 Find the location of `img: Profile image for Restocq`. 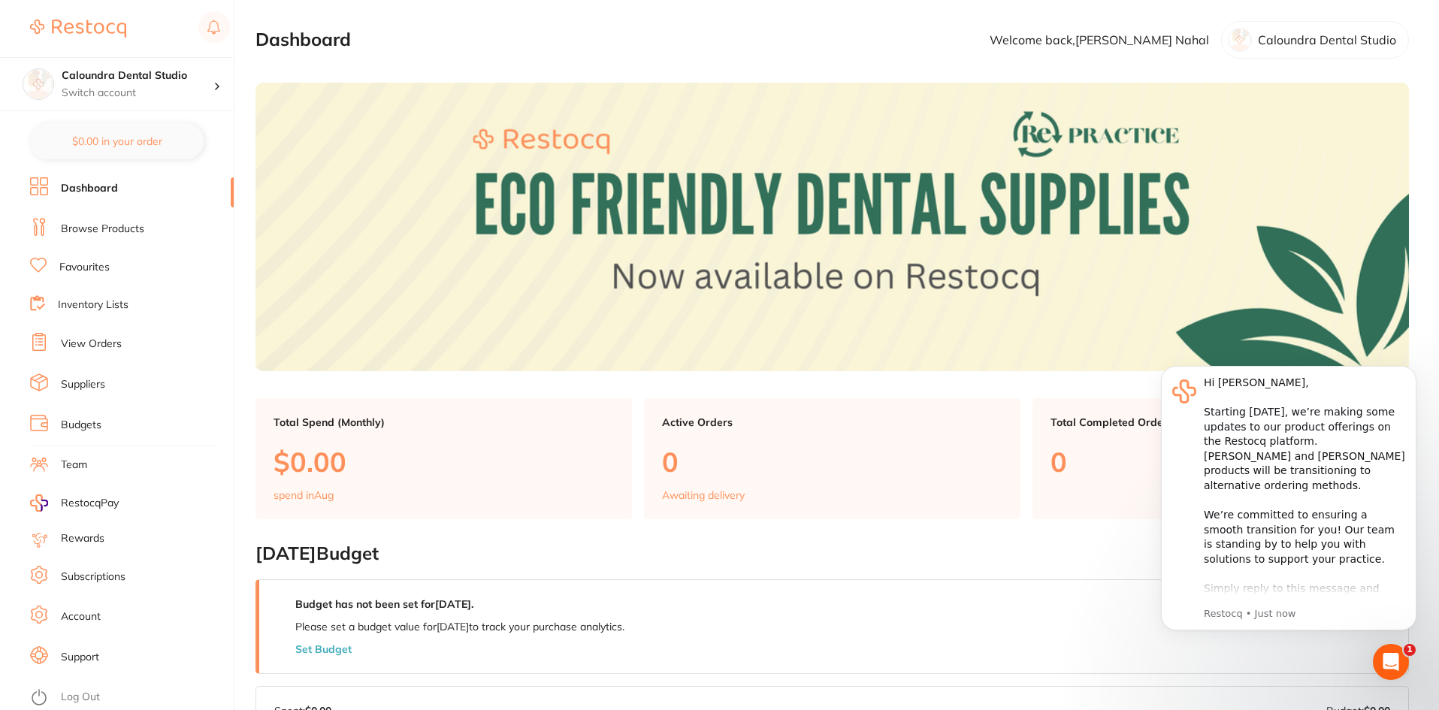

img: Profile image for Restocq is located at coordinates (46, 48).